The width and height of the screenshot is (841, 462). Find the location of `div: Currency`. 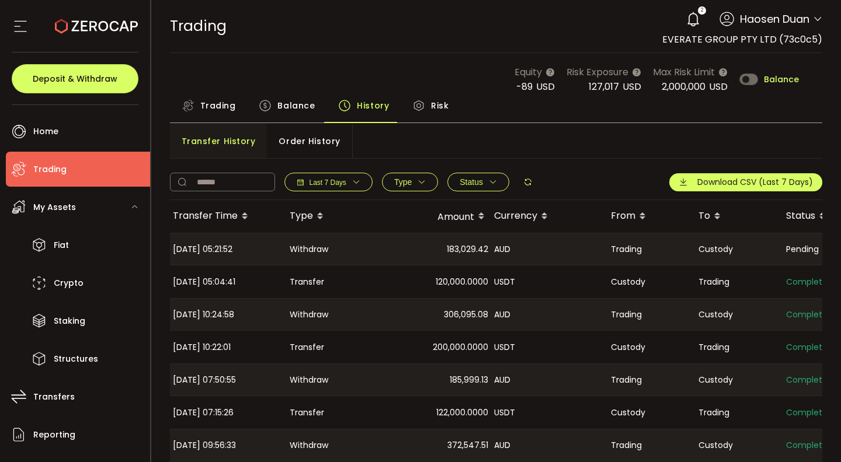

div: Currency is located at coordinates (549, 217).